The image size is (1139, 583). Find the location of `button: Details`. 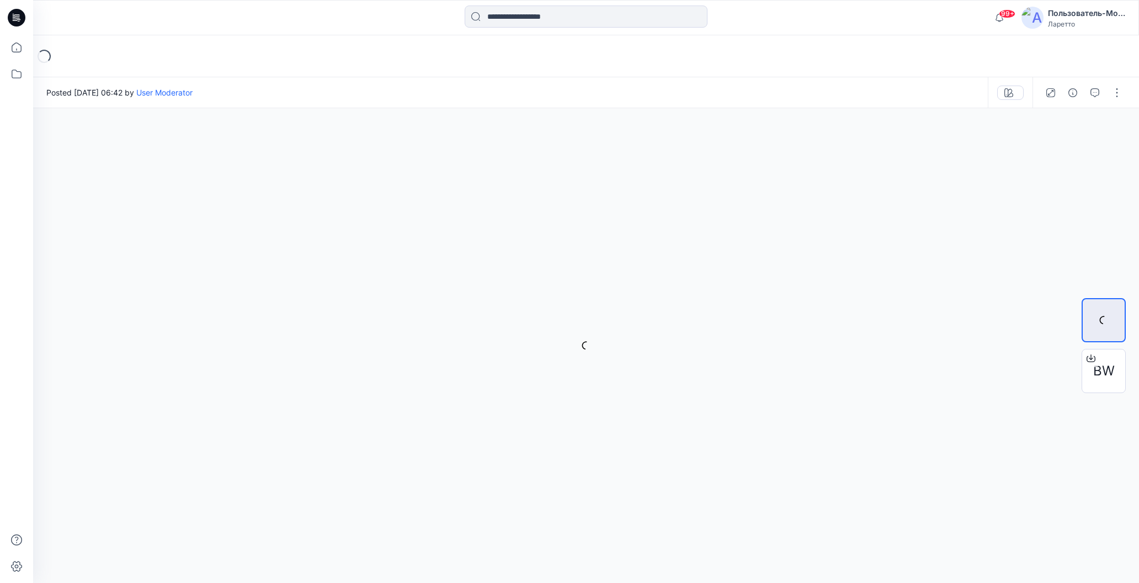

button: Details is located at coordinates (1073, 93).